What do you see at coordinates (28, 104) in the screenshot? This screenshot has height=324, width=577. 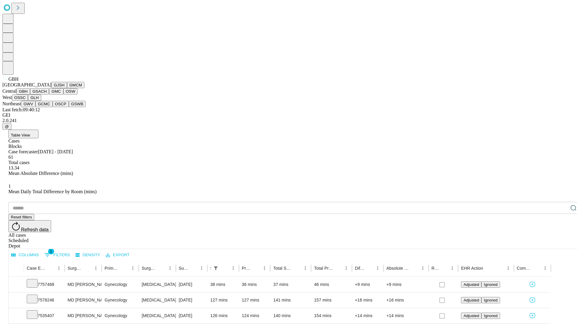 I see `button: GWV` at bounding box center [28, 104].